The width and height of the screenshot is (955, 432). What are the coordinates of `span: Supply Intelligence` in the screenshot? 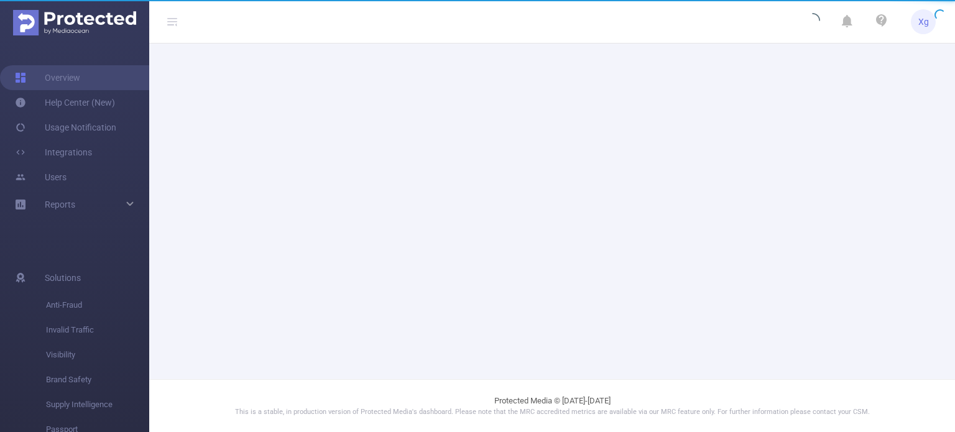 It's located at (98, 405).